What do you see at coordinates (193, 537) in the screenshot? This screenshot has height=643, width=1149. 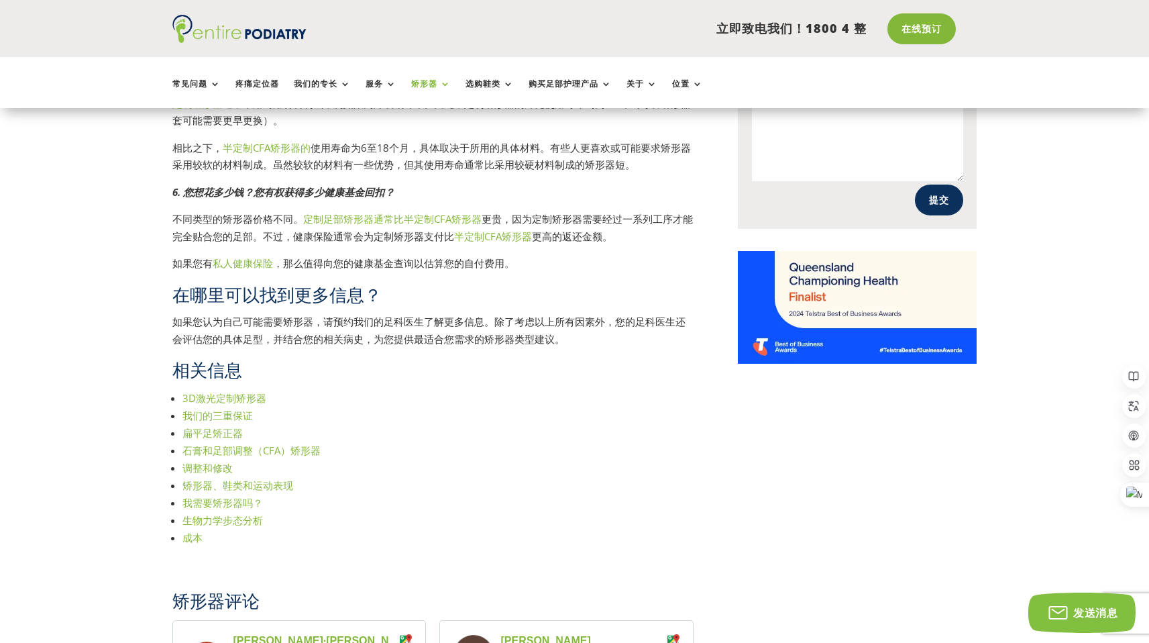 I see `font: 成本` at bounding box center [193, 537].